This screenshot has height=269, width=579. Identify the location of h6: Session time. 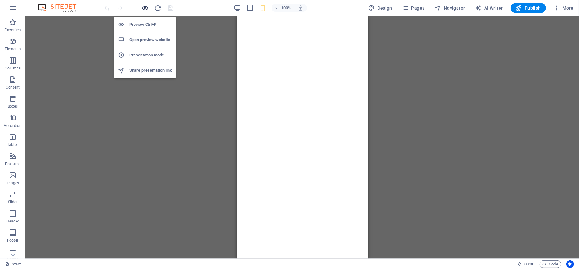
(526, 264).